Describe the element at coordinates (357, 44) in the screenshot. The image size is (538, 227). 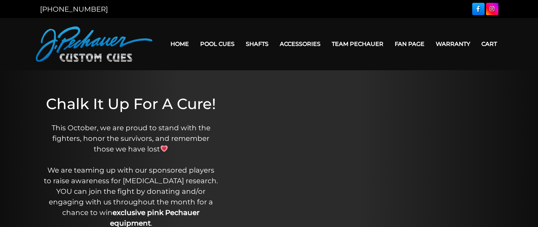
I see `a: Team Pechauer` at that location.